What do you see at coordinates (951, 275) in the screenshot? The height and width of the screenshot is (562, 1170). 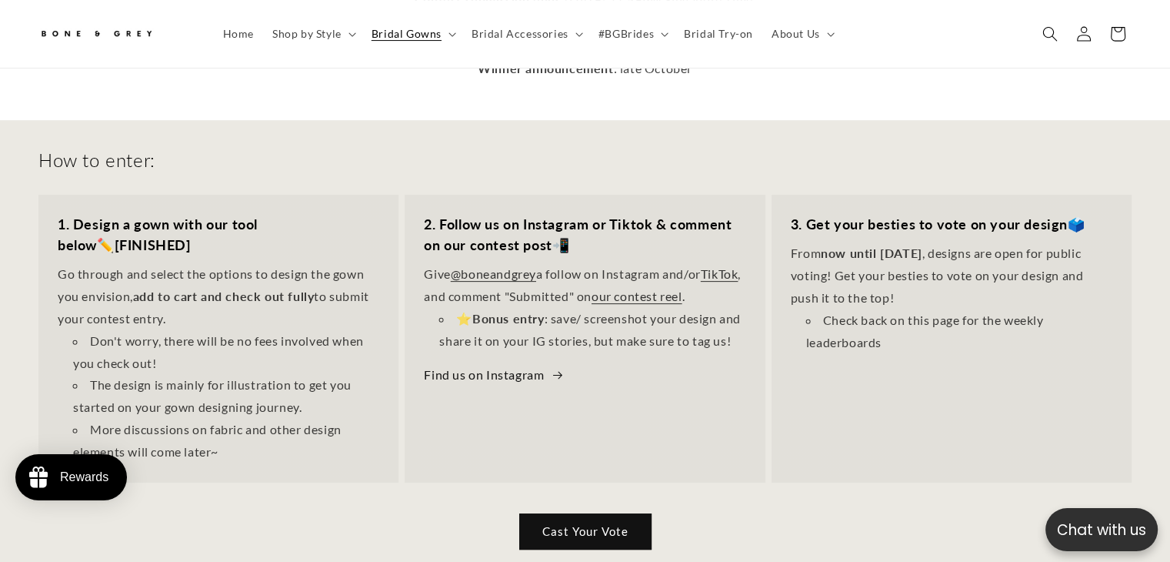 I see `p: From , designs are open for public voting! Get your besties to vote on your design and push it to...` at bounding box center [951, 275].